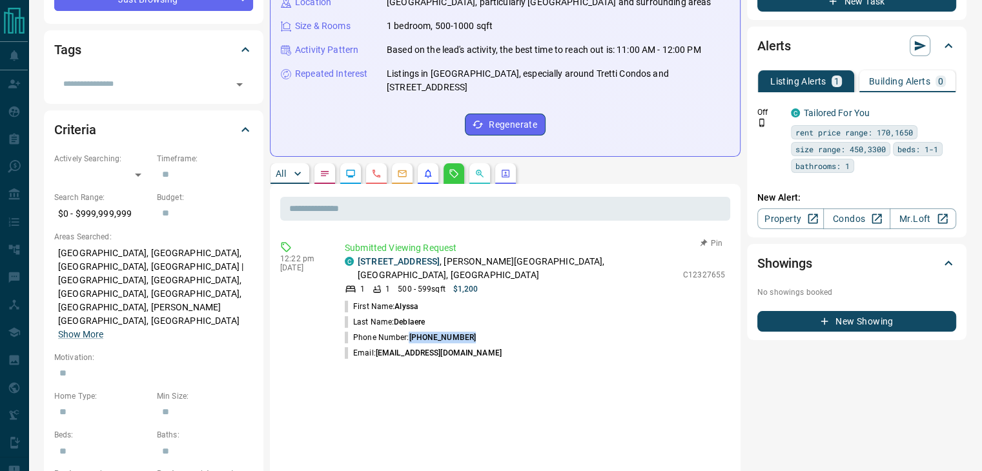 The height and width of the screenshot is (471, 982). I want to click on p: Min Size:, so click(205, 397).